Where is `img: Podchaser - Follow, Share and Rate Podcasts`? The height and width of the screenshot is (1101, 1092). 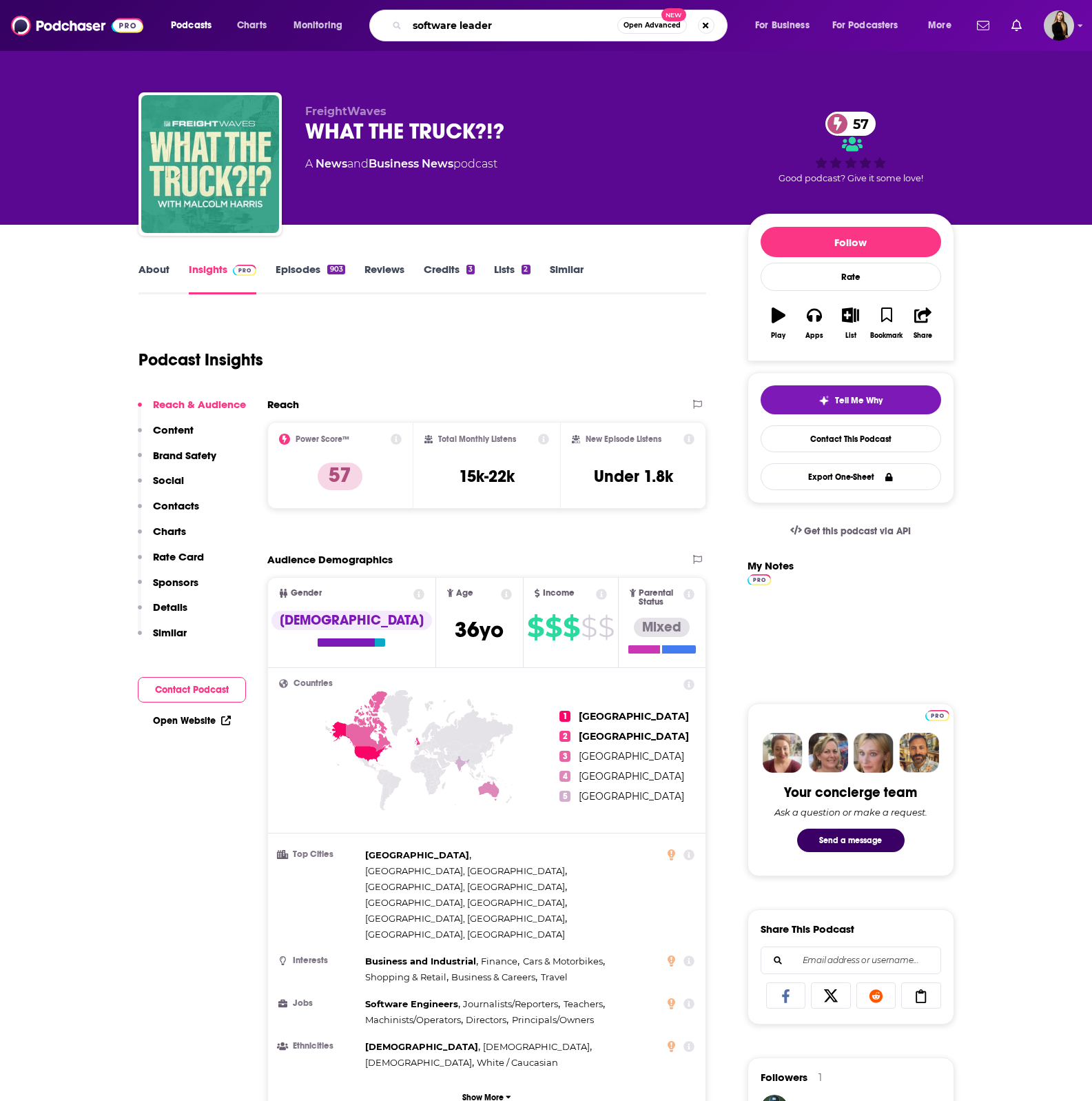
img: Podchaser - Follow, Share and Rate Podcasts is located at coordinates (77, 25).